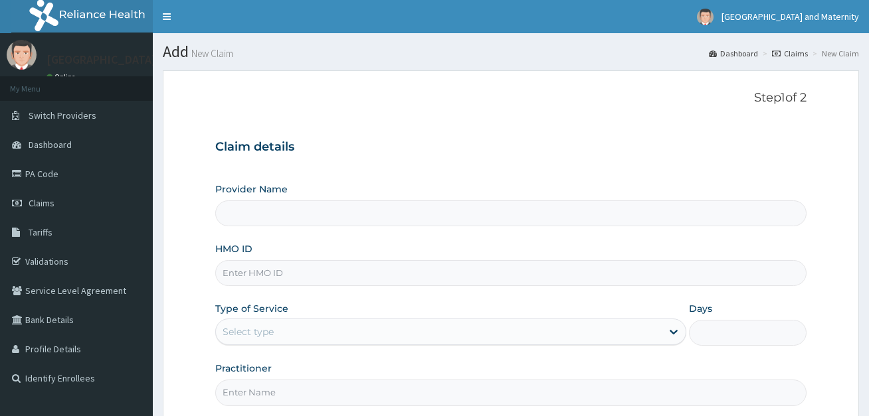 The height and width of the screenshot is (416, 869). Describe the element at coordinates (62, 116) in the screenshot. I see `span: Switch Providers` at that location.